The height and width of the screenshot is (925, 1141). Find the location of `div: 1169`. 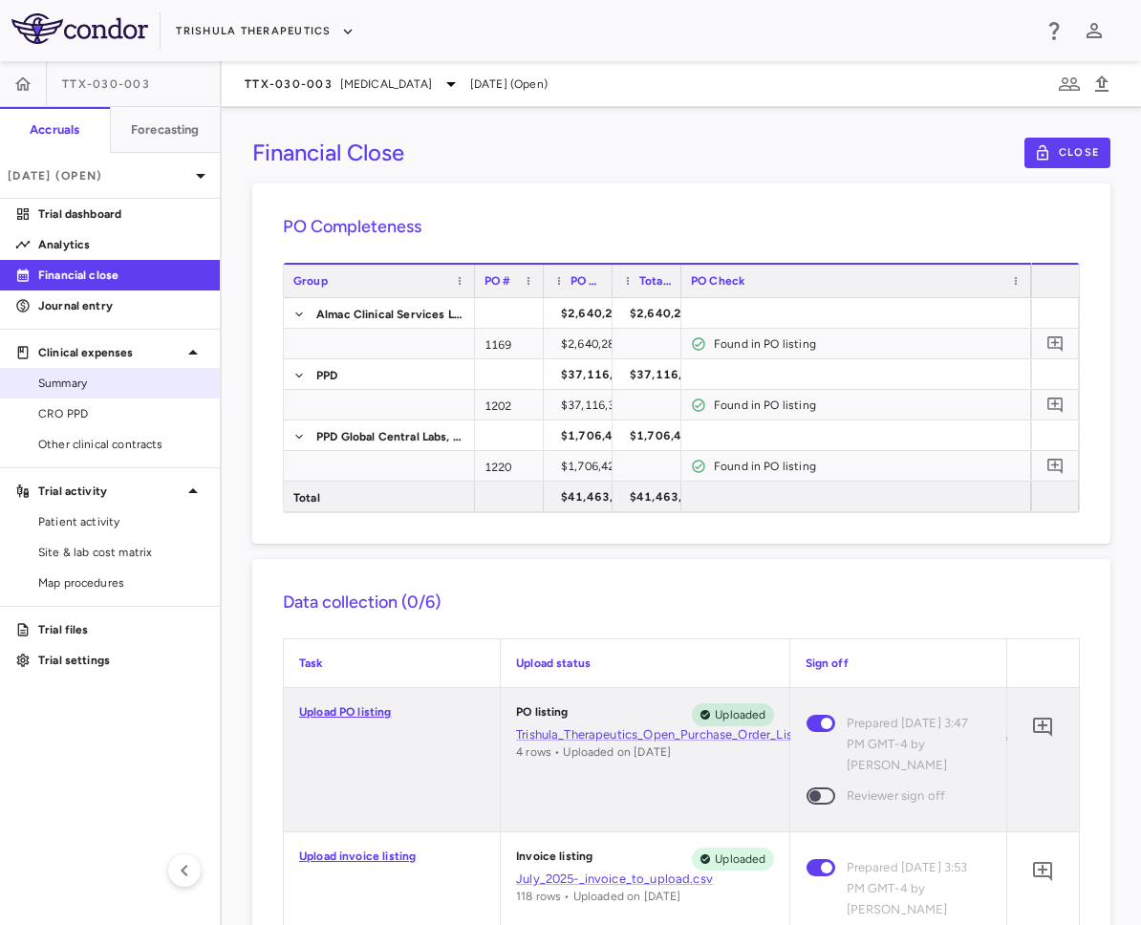

div: 1169 is located at coordinates (509, 343).